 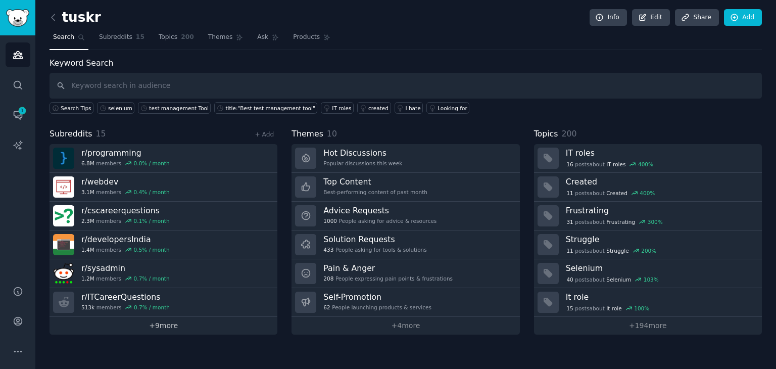 I want to click on a: Share, so click(x=697, y=18).